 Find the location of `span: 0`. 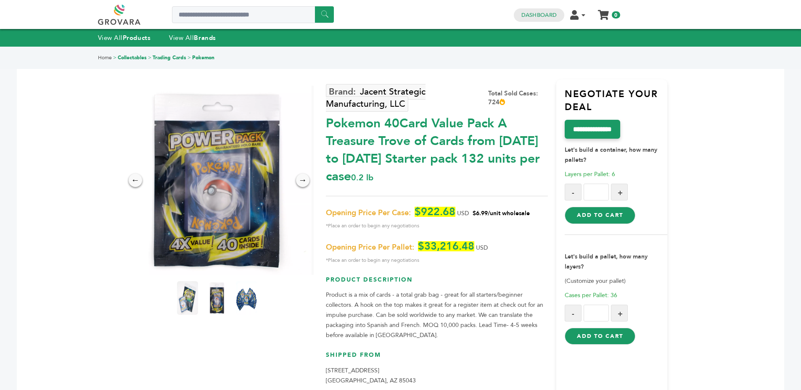

span: 0 is located at coordinates (616, 15).